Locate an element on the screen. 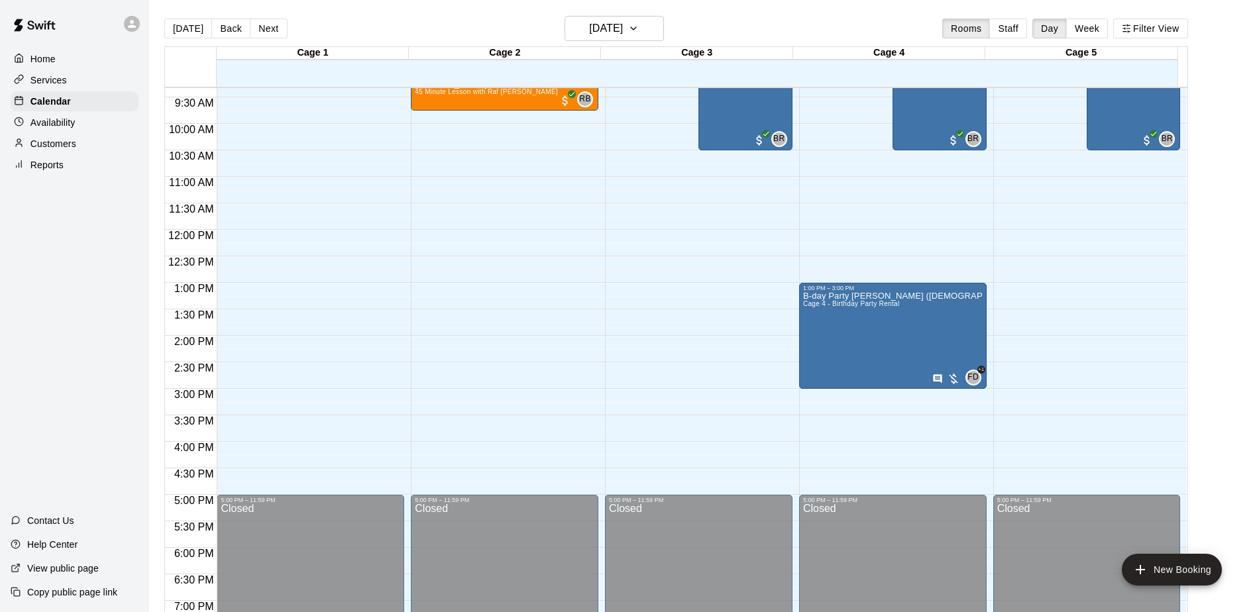 This screenshot has height=612, width=1257. p: Customers is located at coordinates (53, 144).